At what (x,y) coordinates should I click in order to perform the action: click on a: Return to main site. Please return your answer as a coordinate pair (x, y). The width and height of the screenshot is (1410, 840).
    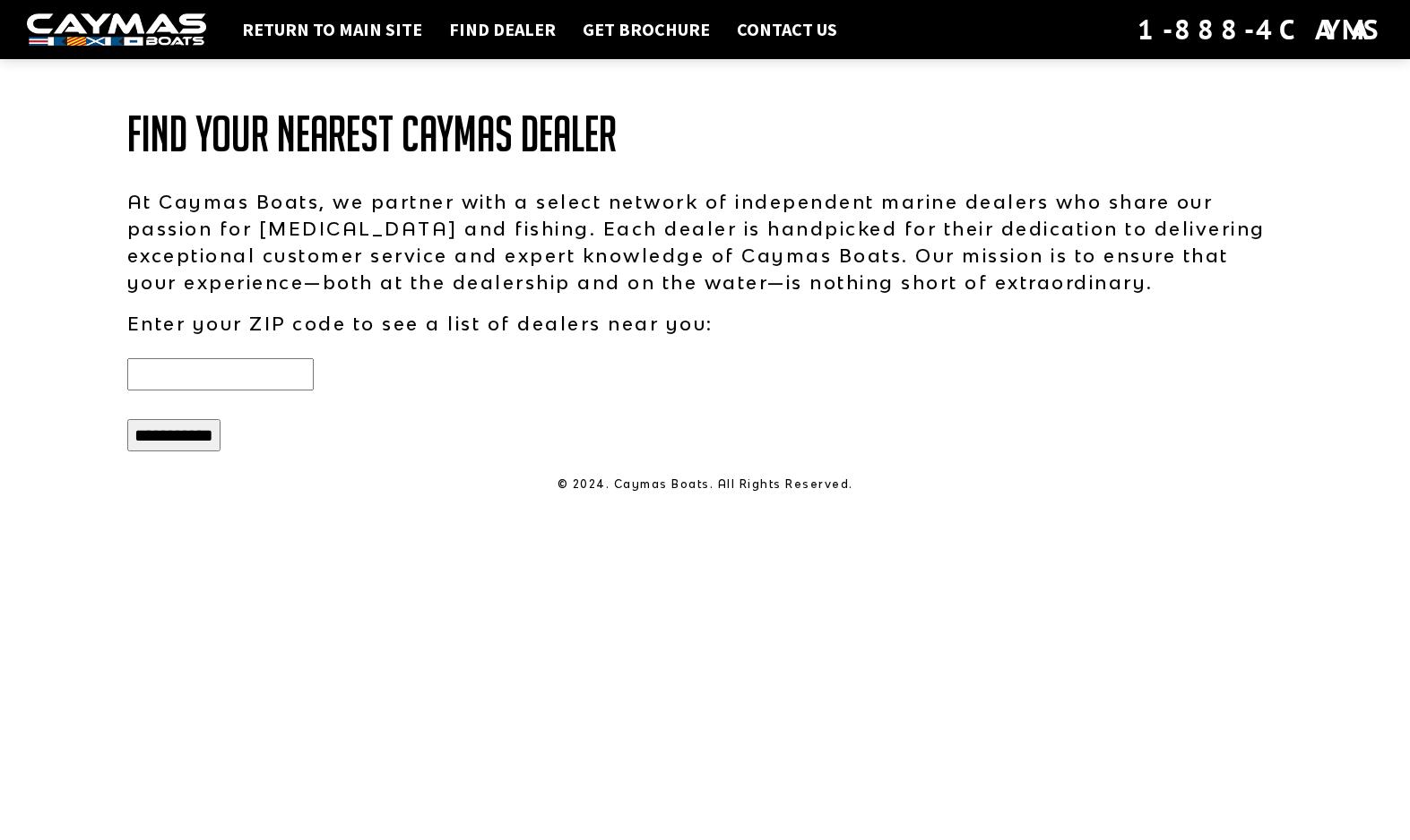
    Looking at the image, I should click on (332, 29).